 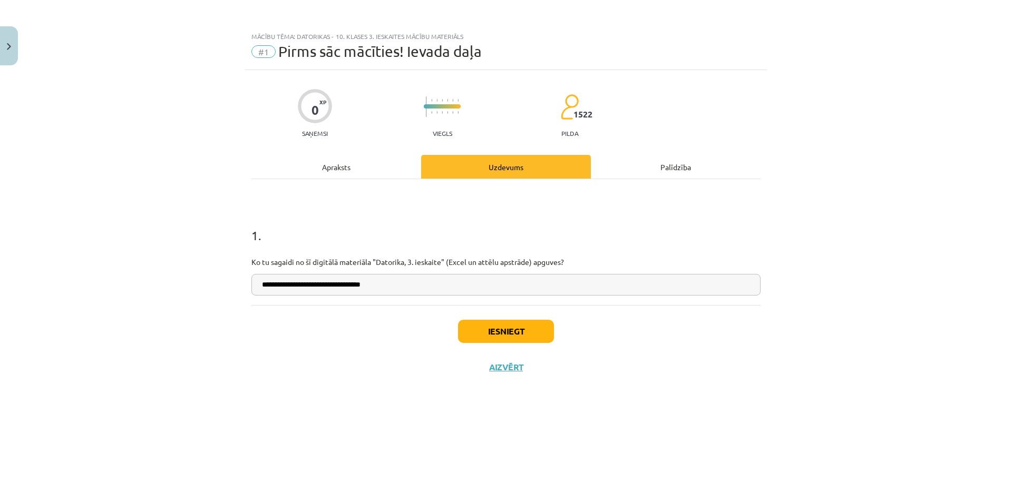 What do you see at coordinates (676, 167) in the screenshot?
I see `div: Palīdzība` at bounding box center [676, 167].